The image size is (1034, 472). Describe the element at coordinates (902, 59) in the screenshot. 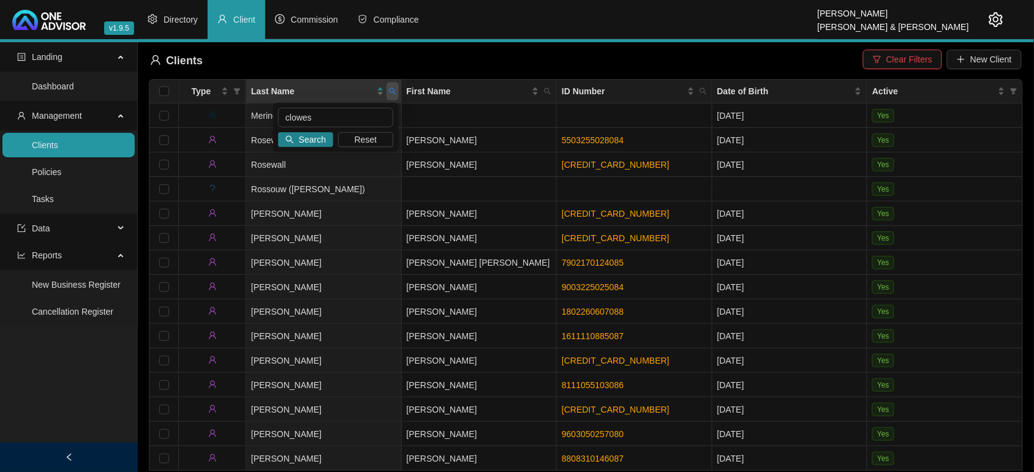

I see `button: Clear Filters` at that location.